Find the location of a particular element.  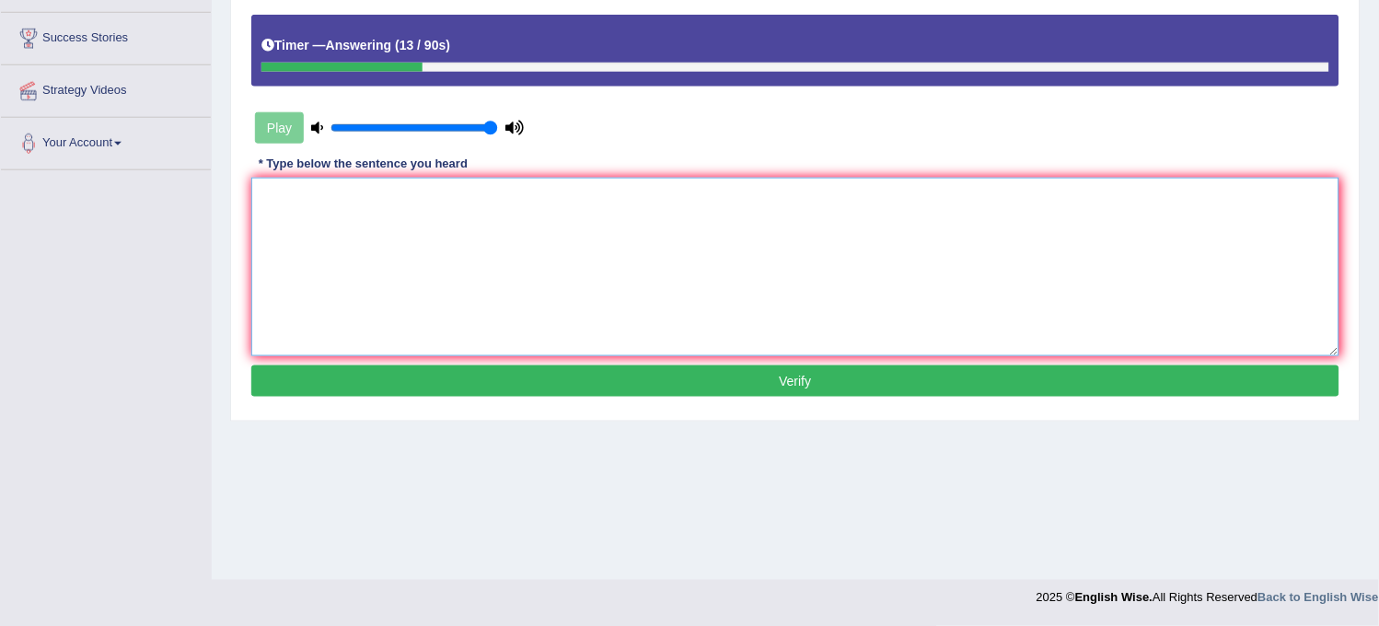

a: Your Account is located at coordinates (106, 141).